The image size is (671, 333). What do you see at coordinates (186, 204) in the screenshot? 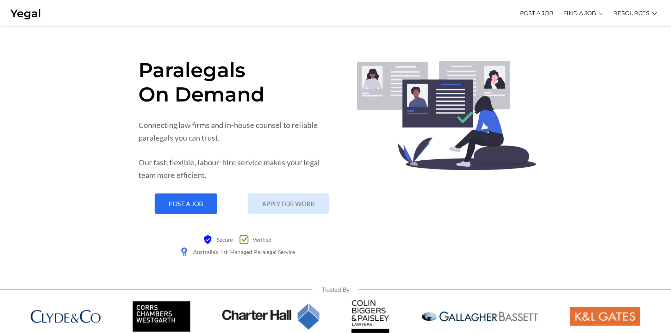
I see `span: POST A JOB` at bounding box center [186, 204].